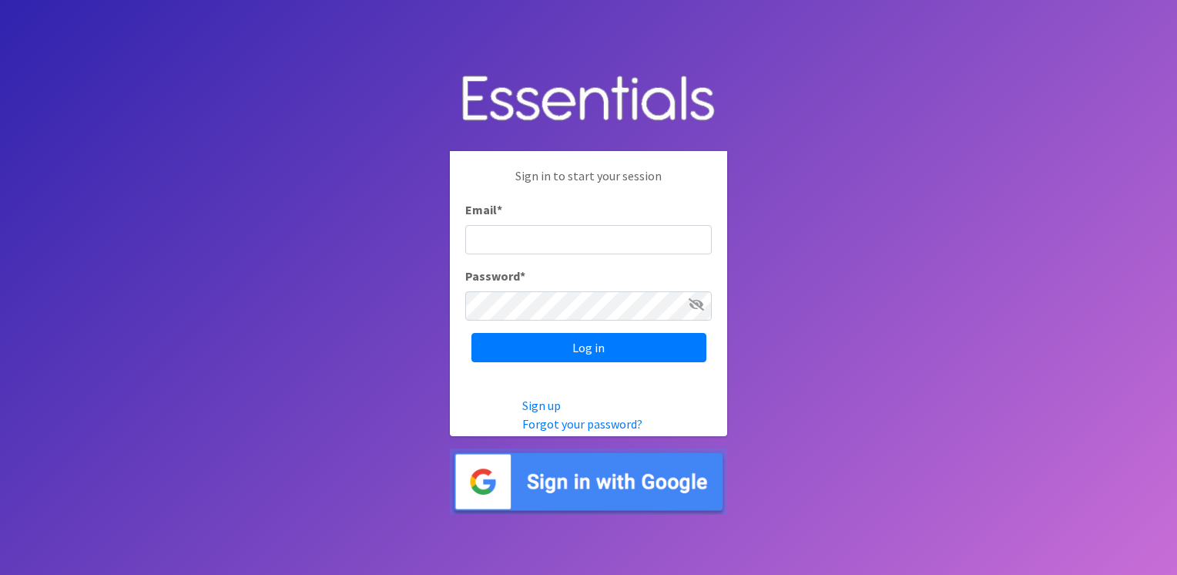  What do you see at coordinates (484, 210) in the screenshot?
I see `label: Email` at bounding box center [484, 210].